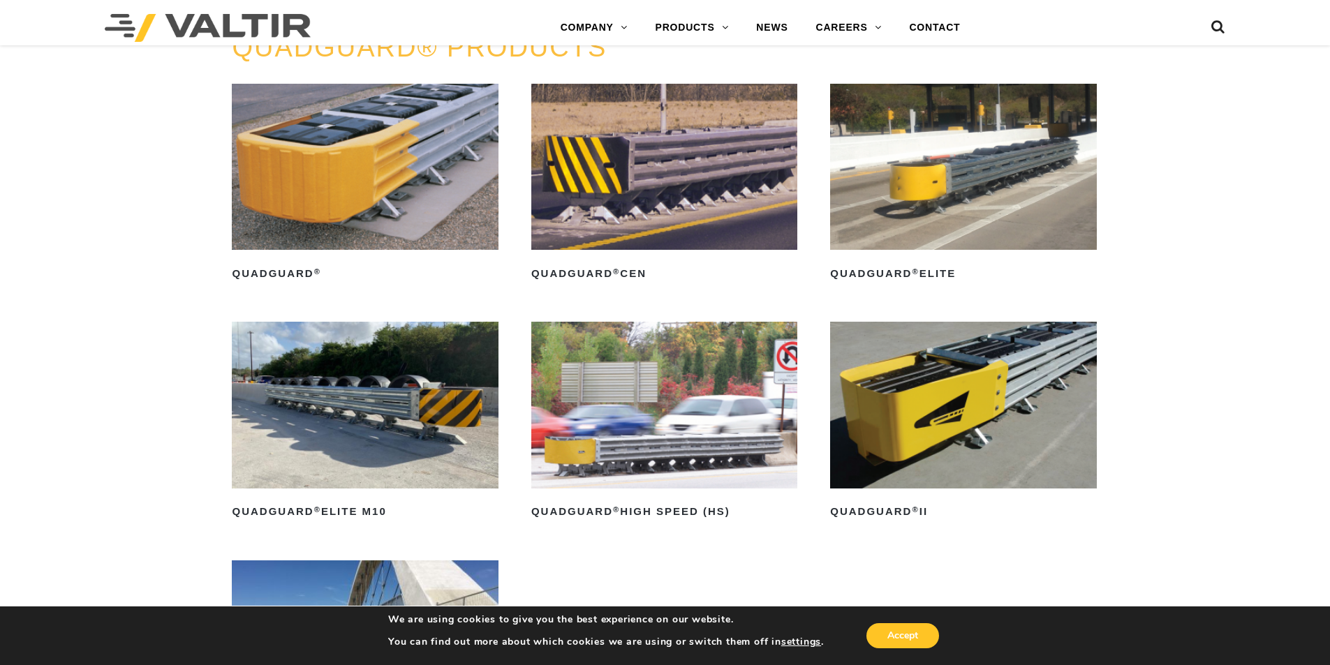 The height and width of the screenshot is (665, 1330). Describe the element at coordinates (664, 274) in the screenshot. I see `h2: QuadGuard CEN` at that location.